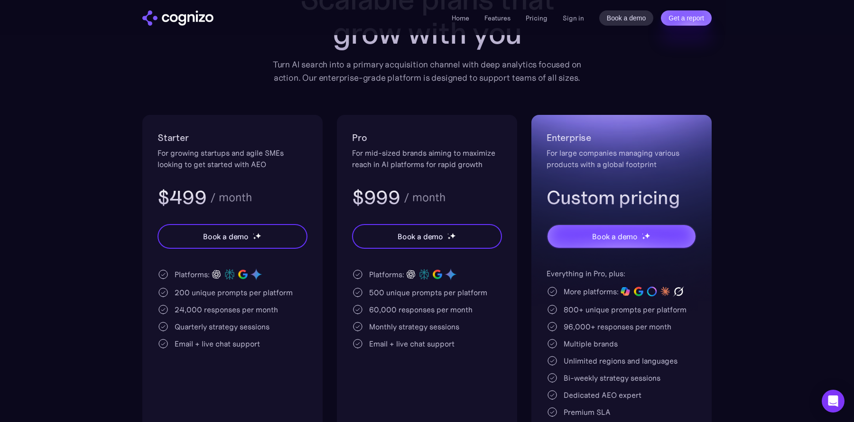  What do you see at coordinates (427, 71) in the screenshot?
I see `div: Turn AI search into a primary acquisition channel with deep analytics focused on action. Our ente...` at bounding box center [427, 71].